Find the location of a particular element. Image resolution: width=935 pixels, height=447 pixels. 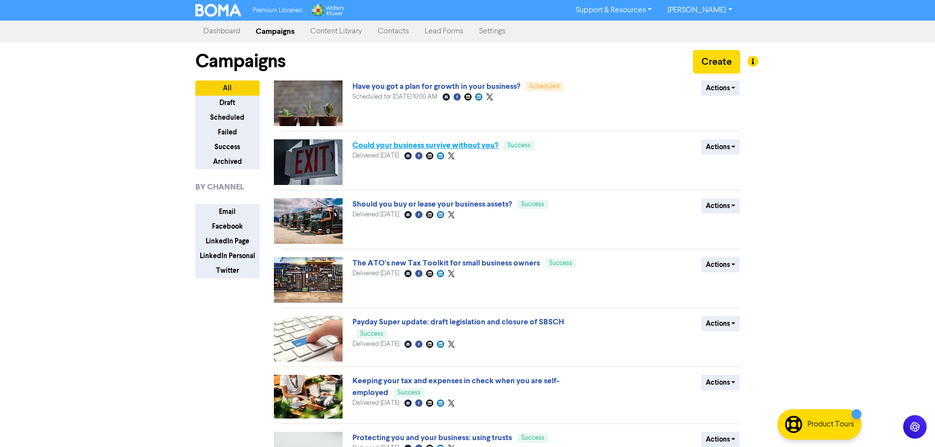

button: Email is located at coordinates (227, 211).